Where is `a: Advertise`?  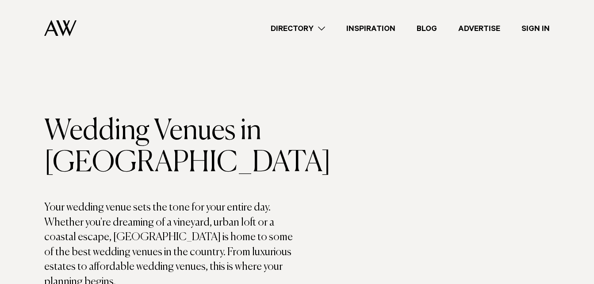
a: Advertise is located at coordinates (479, 28).